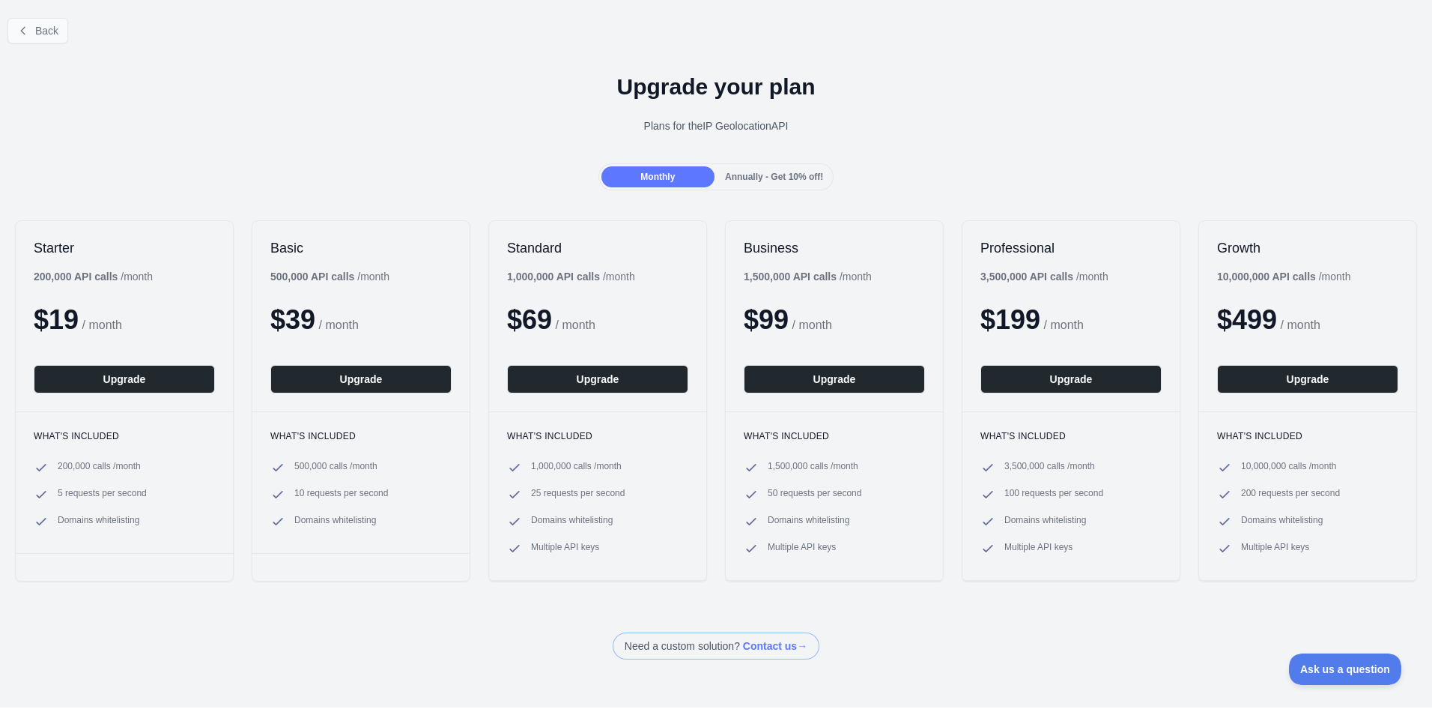 The height and width of the screenshot is (715, 1432). Describe the element at coordinates (1027, 276) in the screenshot. I see `b: 3,500,000 API calls` at that location.